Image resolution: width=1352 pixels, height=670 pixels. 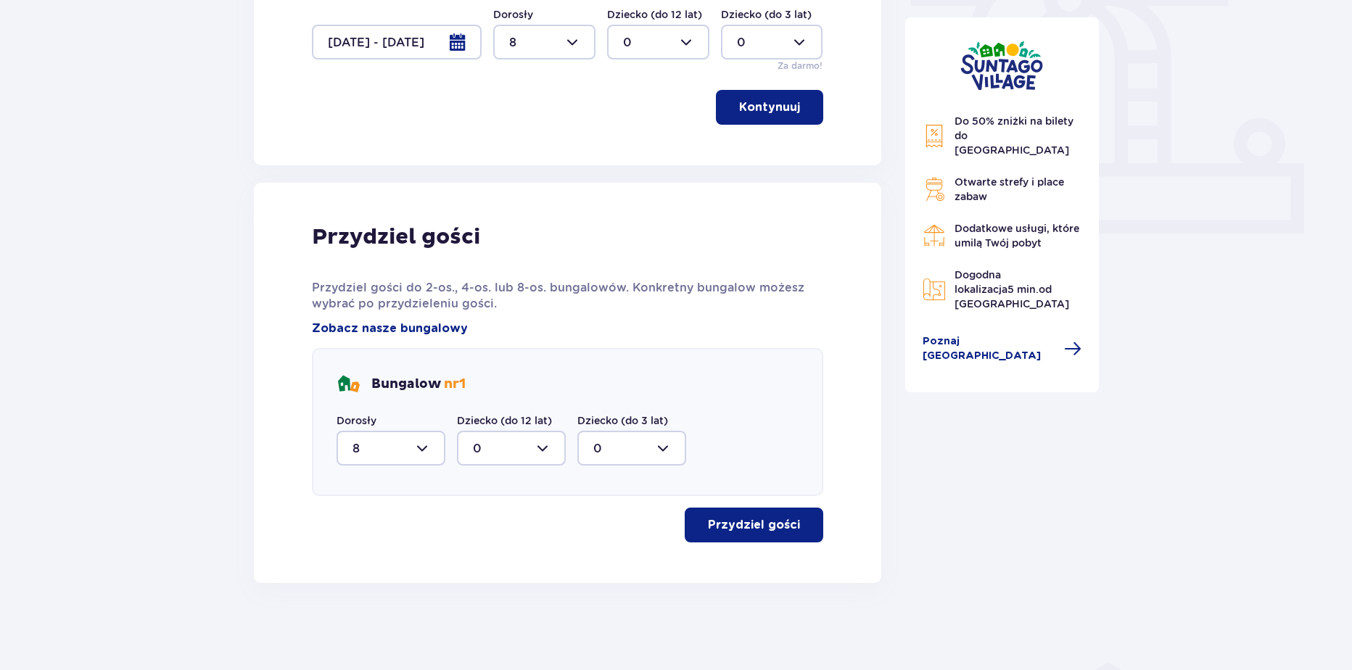 What do you see at coordinates (1022, 289) in the screenshot?
I see `span: 5 min.` at bounding box center [1022, 289].